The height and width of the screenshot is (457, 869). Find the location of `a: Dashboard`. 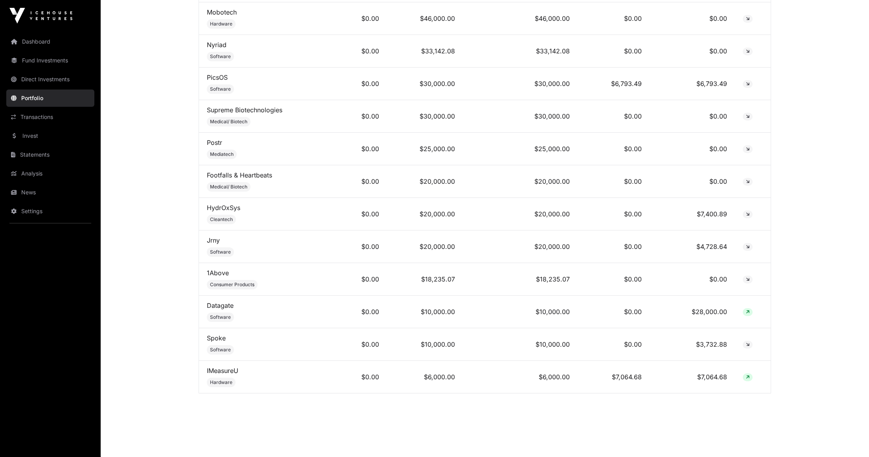

a: Dashboard is located at coordinates (50, 42).